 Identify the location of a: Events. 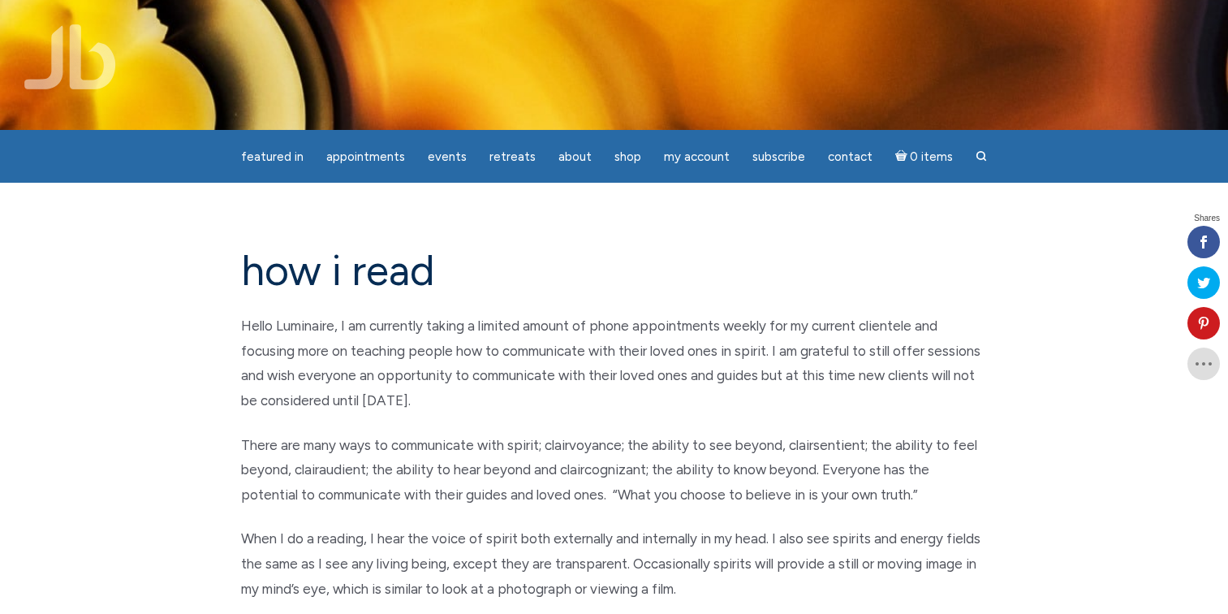
(447, 157).